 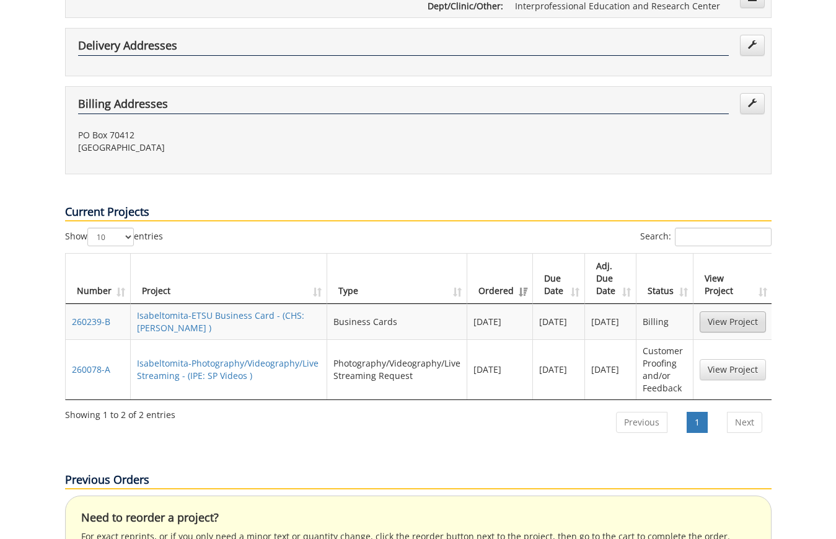 I want to click on div: Showing 1 to 2 of 2 entries, so click(x=120, y=412).